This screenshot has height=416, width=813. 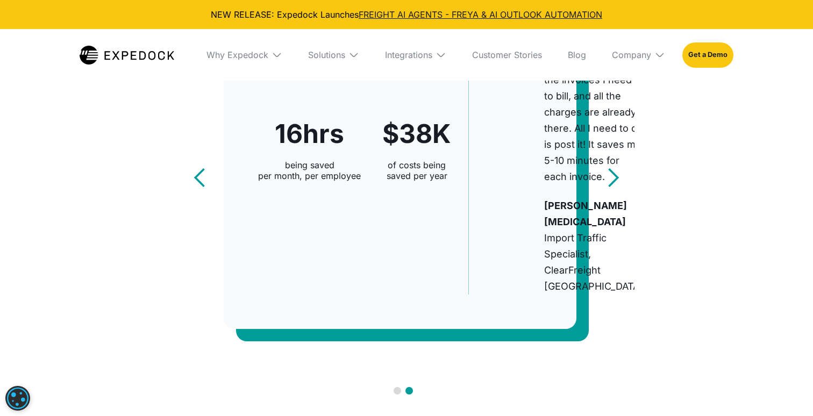 What do you see at coordinates (593, 96) in the screenshot?
I see `p: It’s been amazing. I anymore. I have a report of all the invoices I need to bill, and all the cha...` at bounding box center [593, 96].